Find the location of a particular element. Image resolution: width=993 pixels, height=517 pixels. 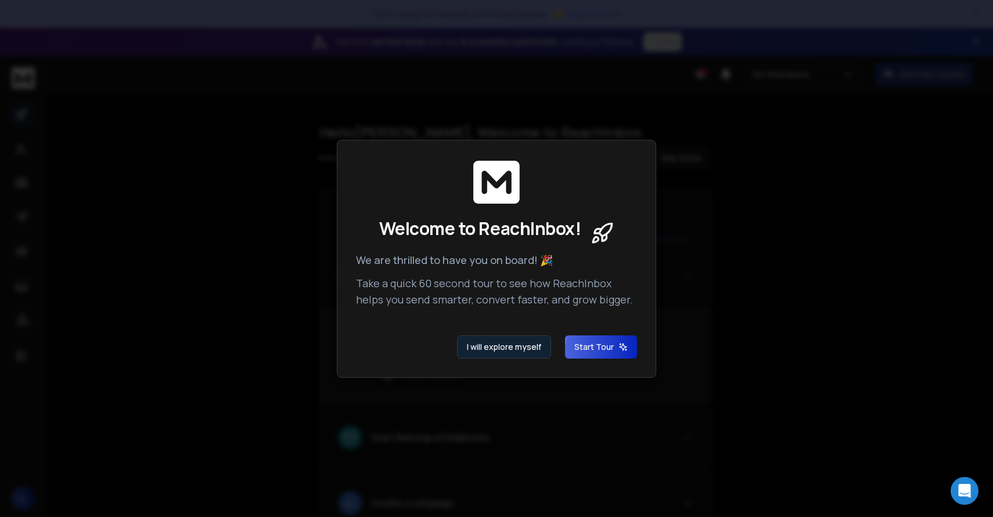

p: Take a quick 60 second tour to see how ReachInbox helps you send smarter, convert faster, and gro... is located at coordinates (496, 291).